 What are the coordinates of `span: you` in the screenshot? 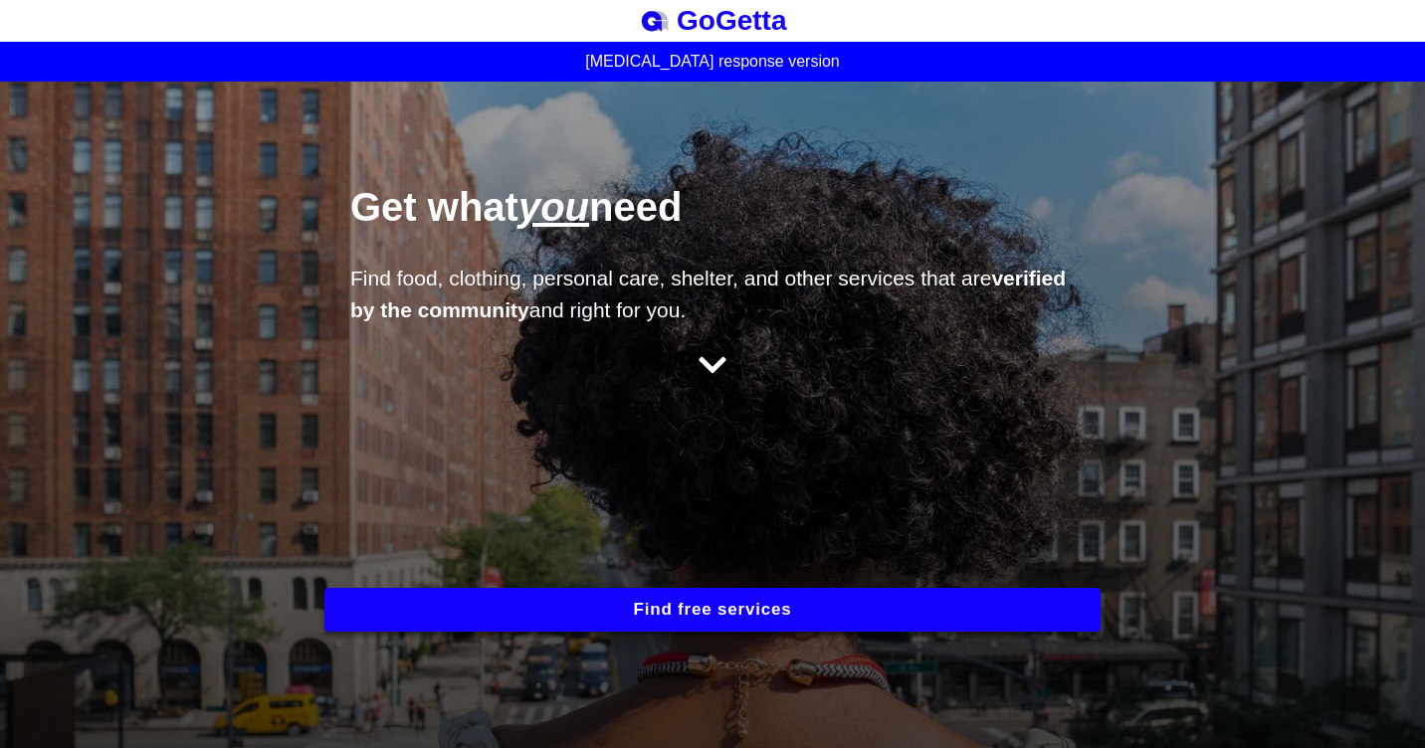 It's located at (553, 207).